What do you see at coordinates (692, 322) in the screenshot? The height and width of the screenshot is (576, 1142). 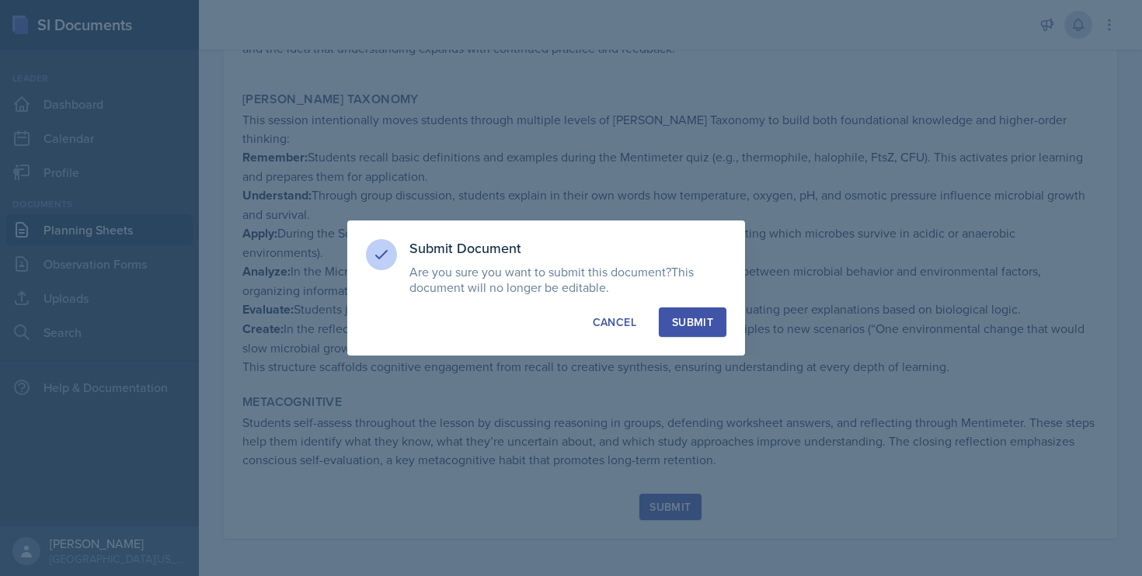 I see `div: Submit` at bounding box center [692, 322].